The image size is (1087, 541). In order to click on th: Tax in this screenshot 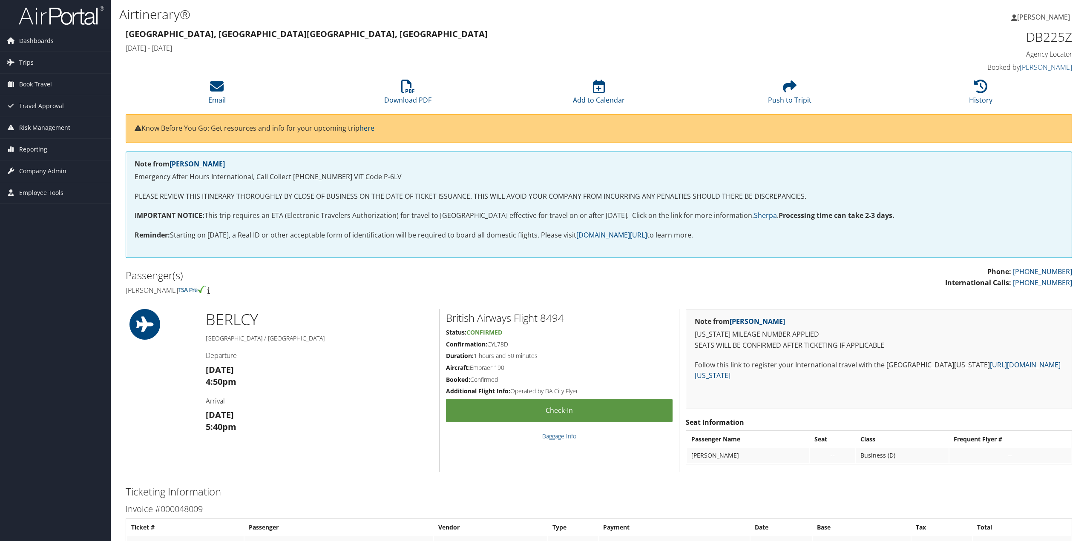, I will do `click(942, 528)`.